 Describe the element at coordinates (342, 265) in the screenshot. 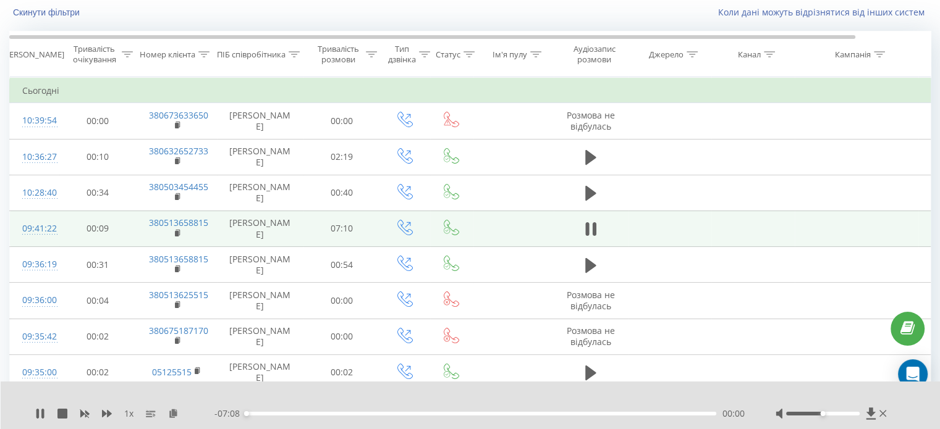

I see `td: 00:54` at that location.